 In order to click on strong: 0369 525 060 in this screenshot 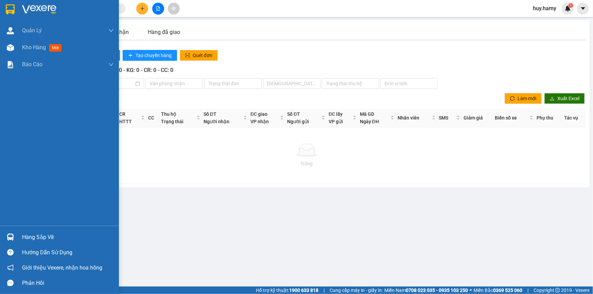, I will do `click(507, 290)`.